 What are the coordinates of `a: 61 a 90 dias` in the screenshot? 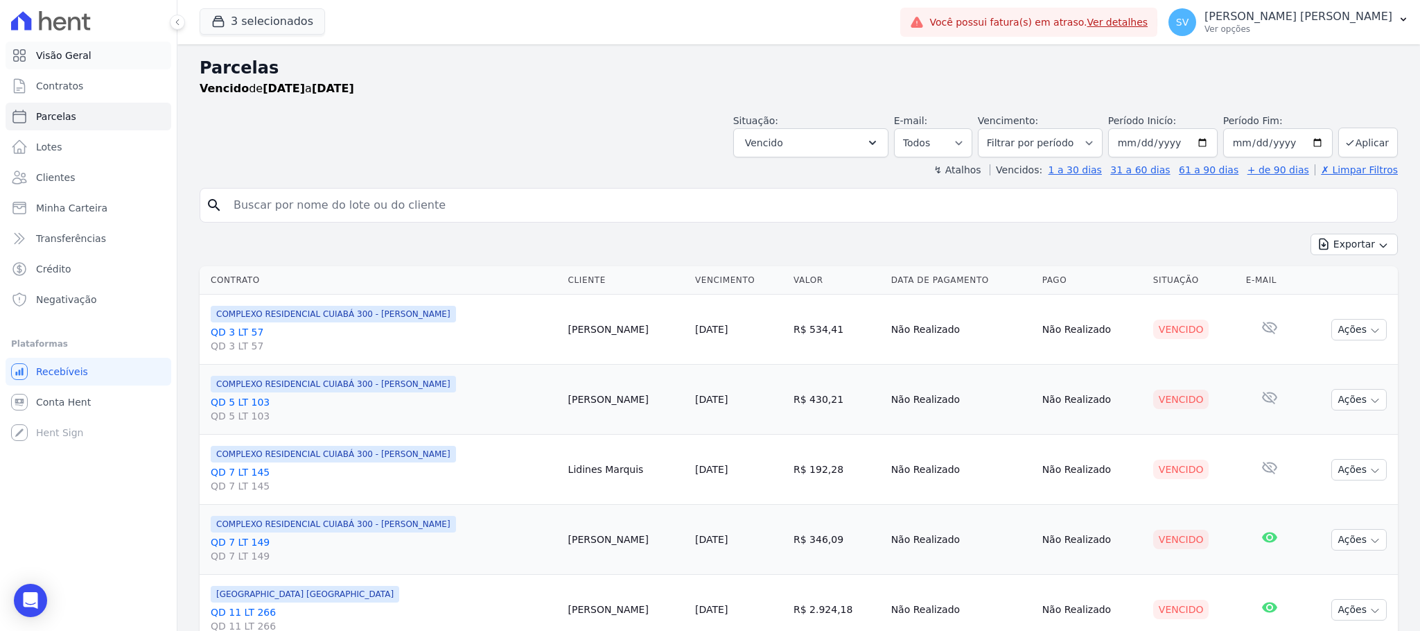 It's located at (1208, 170).